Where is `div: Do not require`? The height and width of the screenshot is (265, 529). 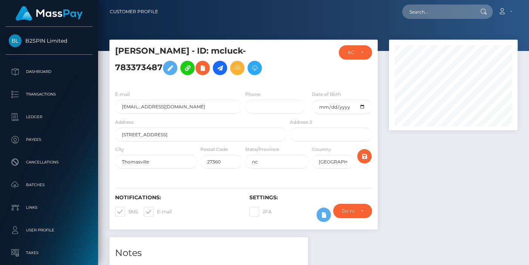 div: Do not require is located at coordinates (348, 211).